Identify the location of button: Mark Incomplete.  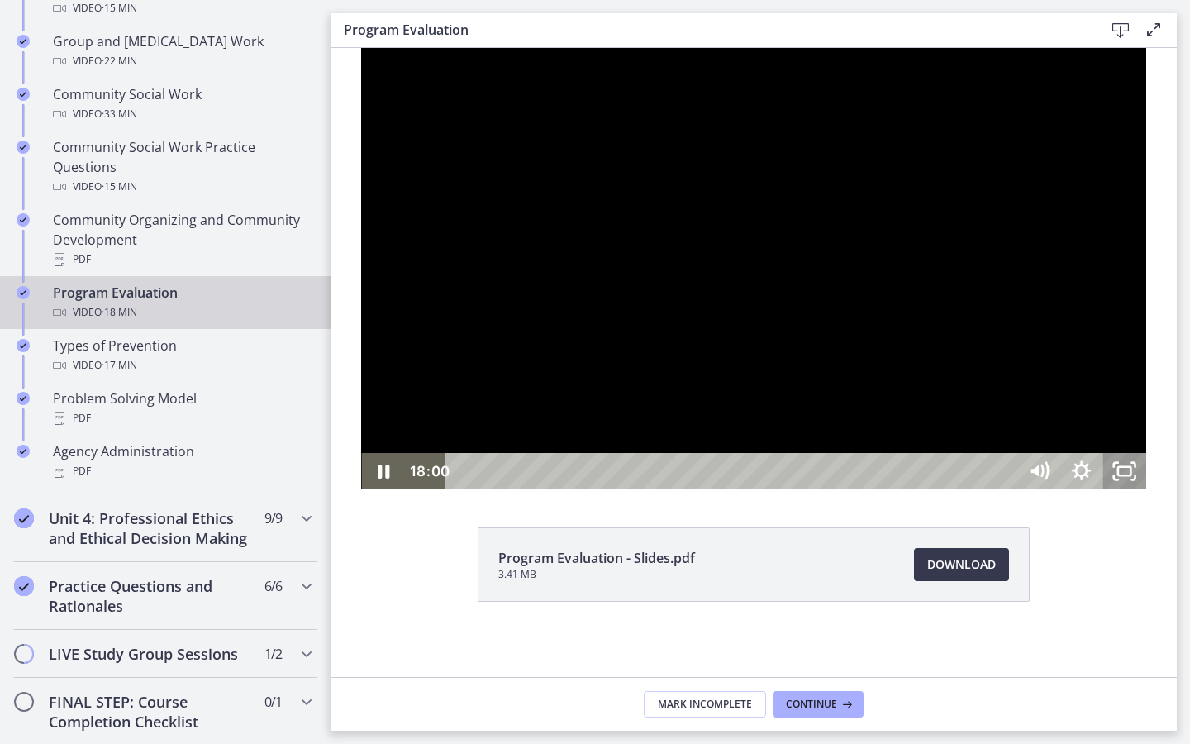
(705, 704).